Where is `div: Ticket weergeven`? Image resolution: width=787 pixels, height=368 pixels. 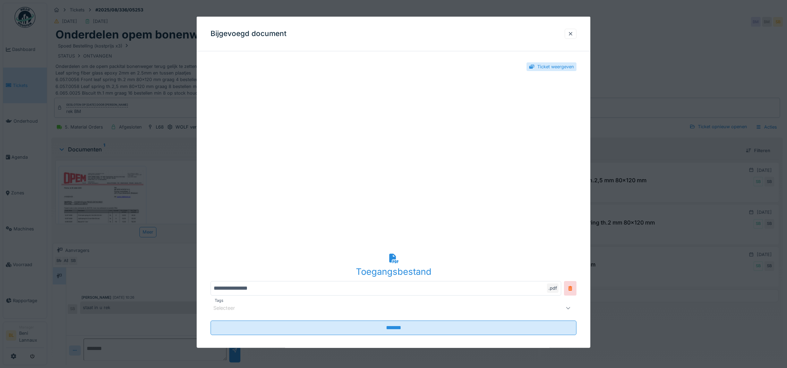 div: Ticket weergeven is located at coordinates (556, 67).